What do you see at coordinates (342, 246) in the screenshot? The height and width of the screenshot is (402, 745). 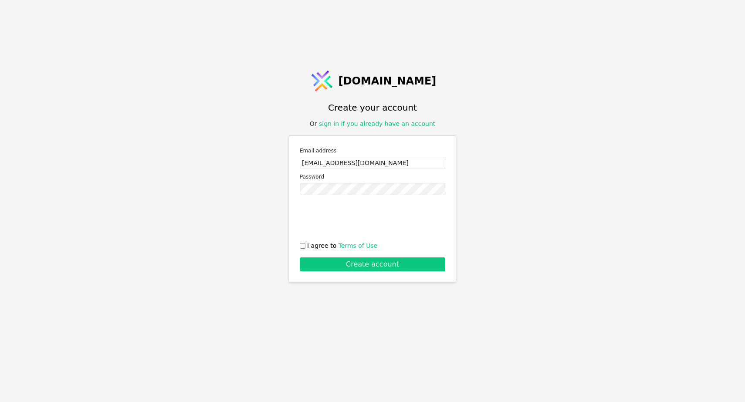 I see `span: I agree to` at bounding box center [342, 246].